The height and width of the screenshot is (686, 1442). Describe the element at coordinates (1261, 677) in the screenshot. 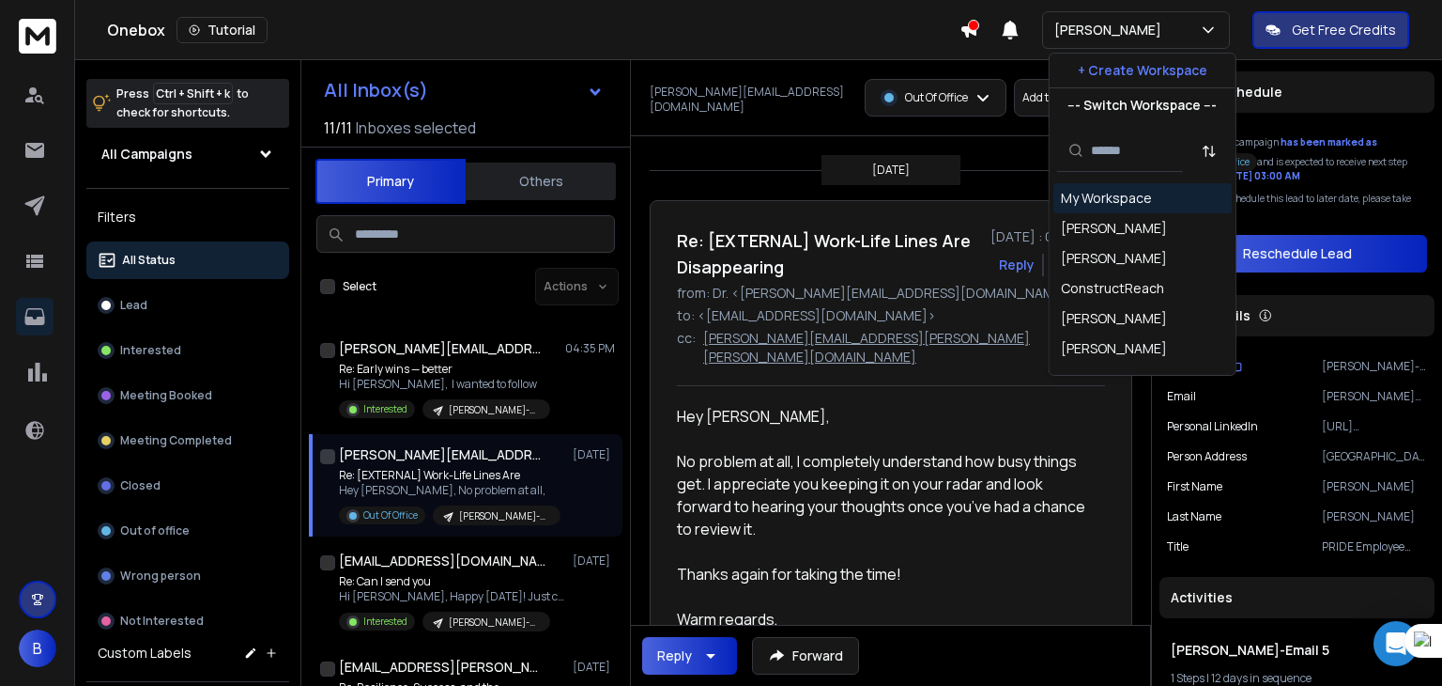

I see `span: 12 days in sequence` at that location.